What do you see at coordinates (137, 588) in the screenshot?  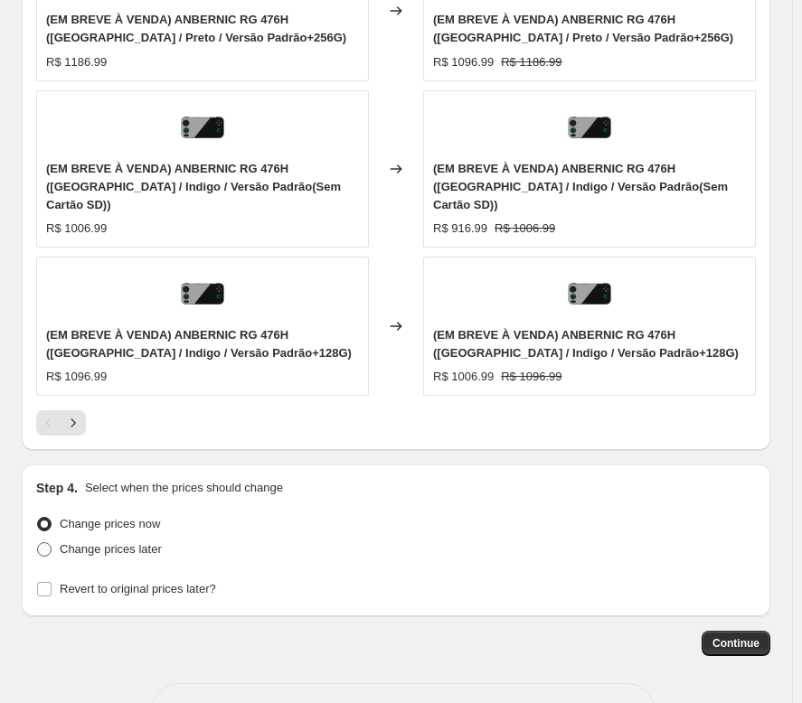 I see `span: Revert to original prices later?` at bounding box center [137, 588].